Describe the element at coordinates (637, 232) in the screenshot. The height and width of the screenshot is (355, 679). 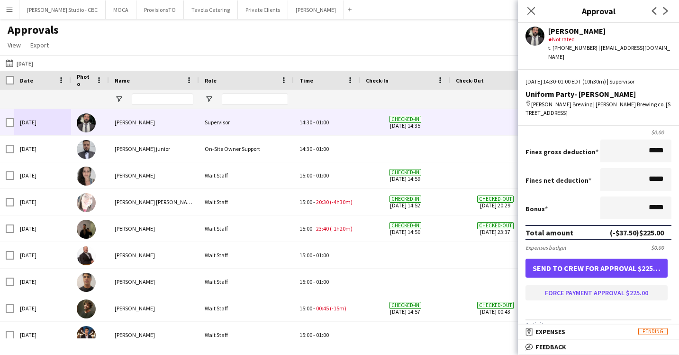
I see `div: (-$37.50) $225.00` at that location.